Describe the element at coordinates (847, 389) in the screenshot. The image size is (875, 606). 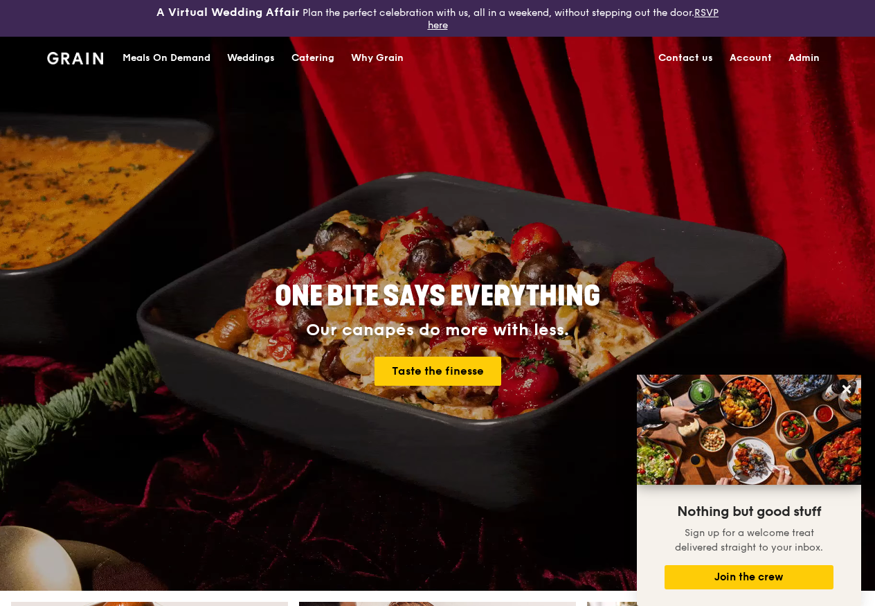
I see `button: Close` at that location.